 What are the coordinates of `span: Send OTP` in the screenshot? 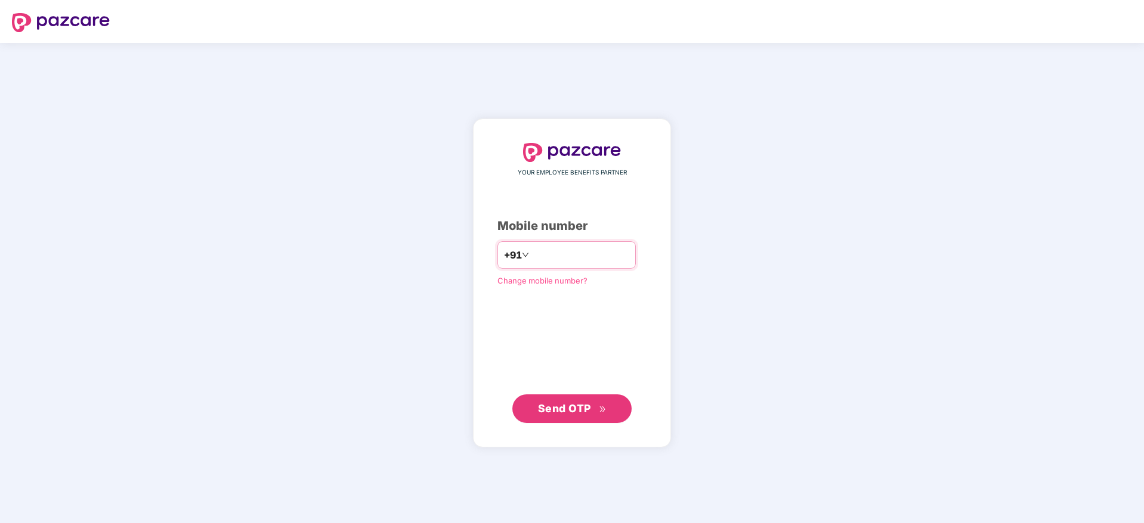 It's located at (564, 408).